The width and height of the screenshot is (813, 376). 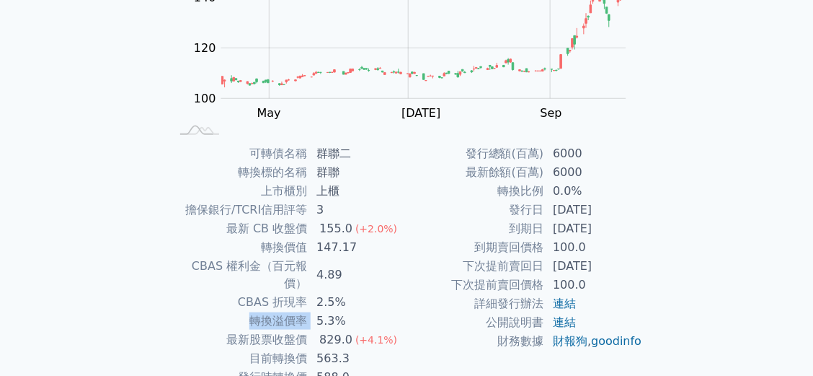 I want to click on tspan: Sep, so click(x=551, y=112).